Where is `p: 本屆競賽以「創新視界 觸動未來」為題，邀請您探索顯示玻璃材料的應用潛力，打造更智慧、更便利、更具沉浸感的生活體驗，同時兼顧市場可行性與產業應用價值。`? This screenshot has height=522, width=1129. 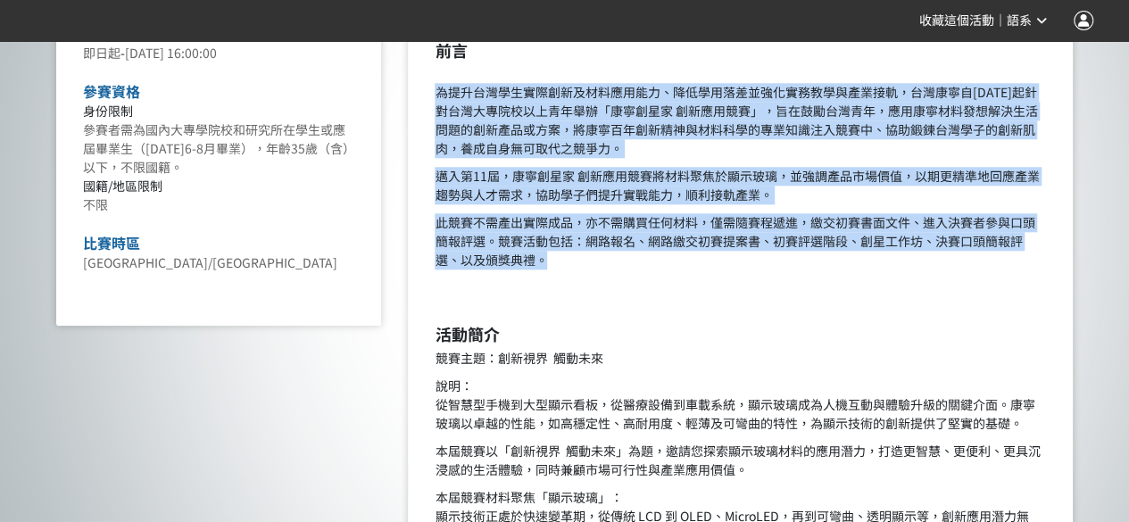
p: 本屆競賽以「創新視界 觸動未來」為題，邀請您探索顯示玻璃材料的應用潛力，打造更智慧、更便利、更具沉浸感的生活體驗，同時兼顧市場可行性與產業應用價值。 is located at coordinates (740, 460).